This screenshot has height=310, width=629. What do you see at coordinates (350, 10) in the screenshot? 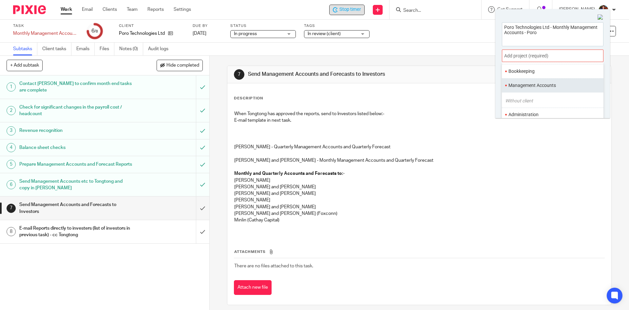
I see `span: Stop timer` at bounding box center [350, 10].